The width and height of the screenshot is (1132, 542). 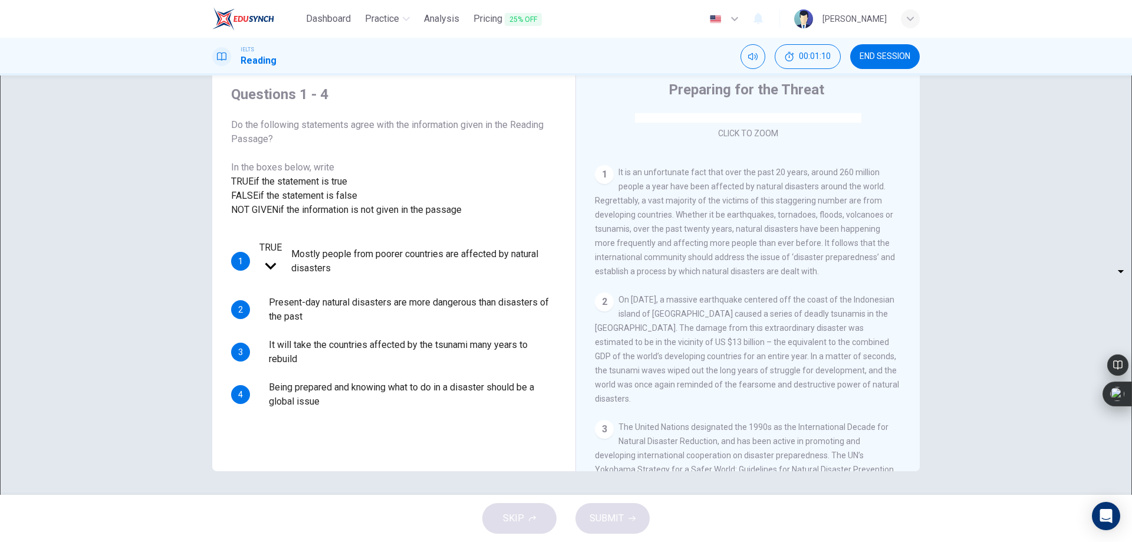 What do you see at coordinates (604, 175) in the screenshot?
I see `div: 1` at bounding box center [604, 175].